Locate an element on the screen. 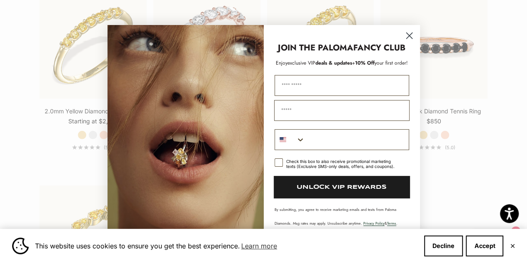 The width and height of the screenshot is (527, 263). span: deals & updates is located at coordinates (320, 63).